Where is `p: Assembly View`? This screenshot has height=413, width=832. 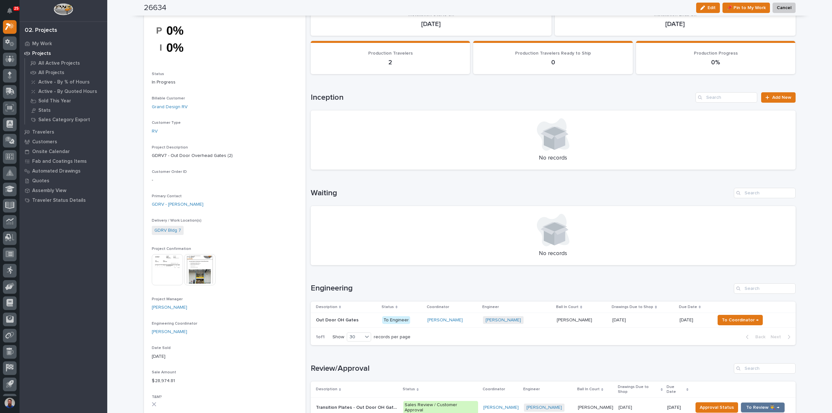
p: Assembly View is located at coordinates (49, 191).